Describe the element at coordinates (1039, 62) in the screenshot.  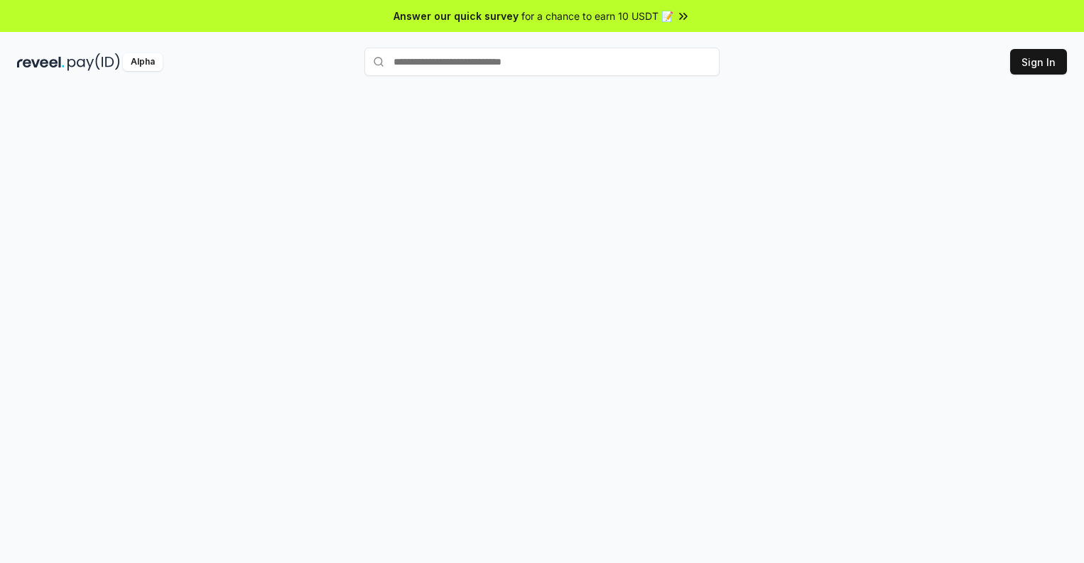
I see `button: Sign In` at that location.